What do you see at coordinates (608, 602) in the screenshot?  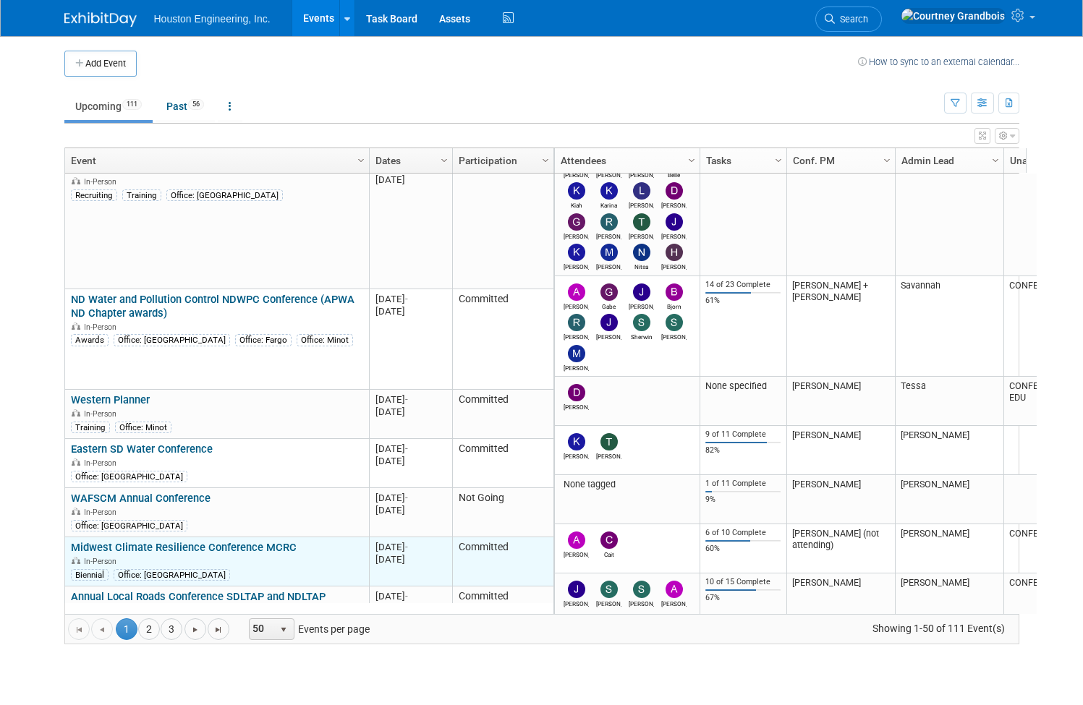 I see `div: Stan Hanson` at bounding box center [608, 602].